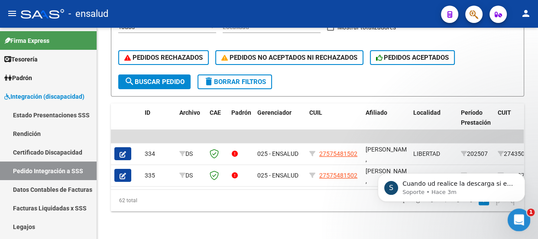 This screenshot has height=239, width=538. I want to click on div: 202507, so click(476, 154).